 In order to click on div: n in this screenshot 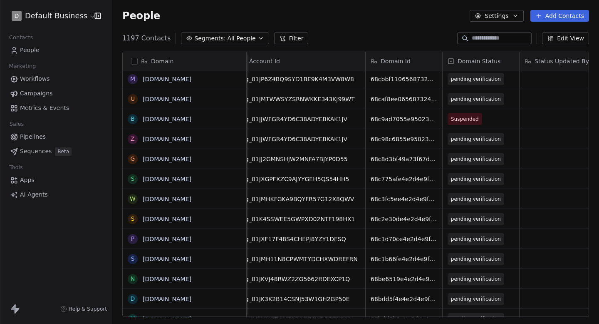, I will do `click(133, 278)`.